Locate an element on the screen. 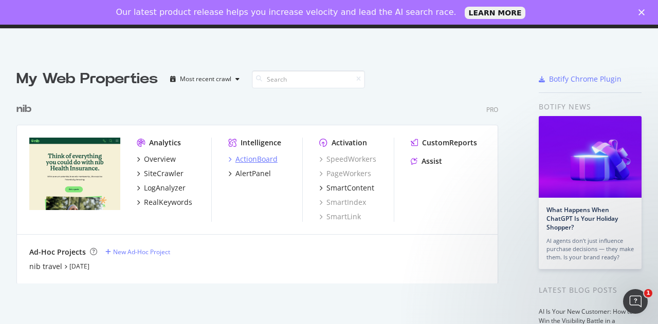 The height and width of the screenshot is (324, 658). div: ActionBoard is located at coordinates (256, 159).